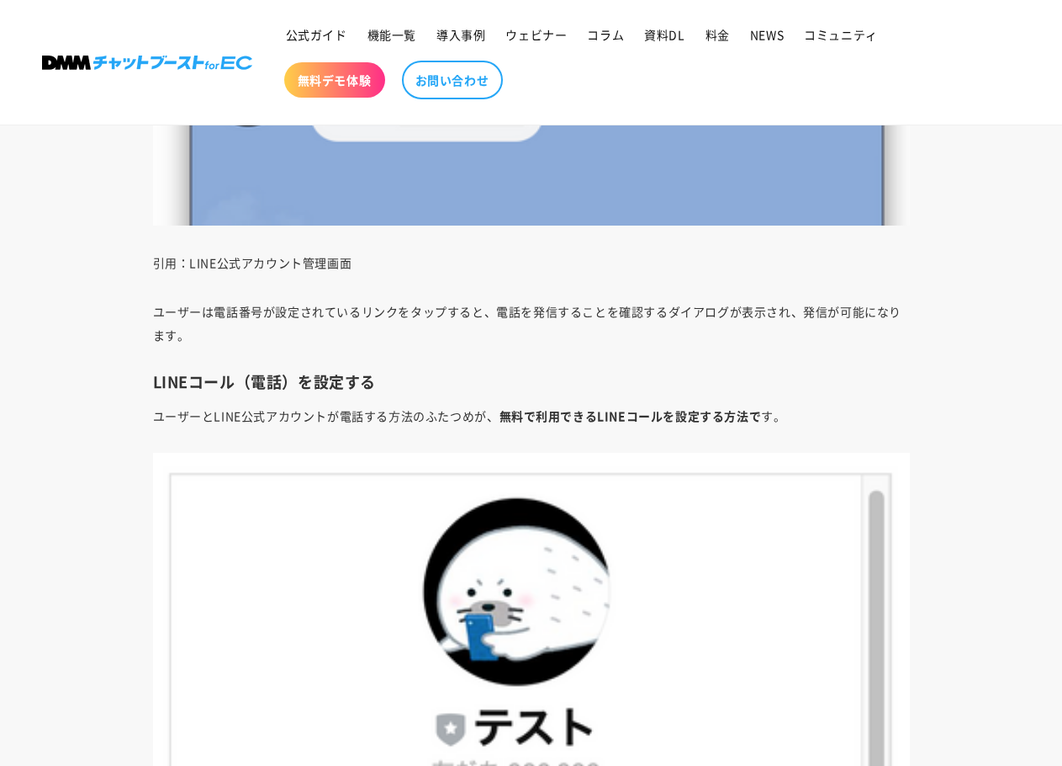 The height and width of the screenshot is (766, 1062). Describe the element at coordinates (606, 34) in the screenshot. I see `span: コラム` at that location.